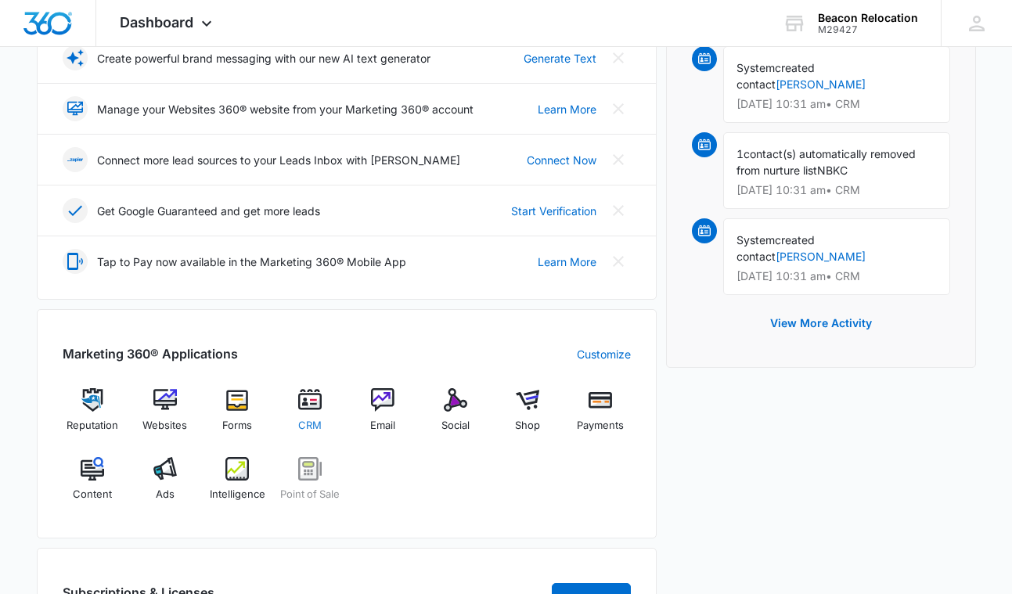 This screenshot has height=594, width=1012. I want to click on span: NBKC, so click(832, 170).